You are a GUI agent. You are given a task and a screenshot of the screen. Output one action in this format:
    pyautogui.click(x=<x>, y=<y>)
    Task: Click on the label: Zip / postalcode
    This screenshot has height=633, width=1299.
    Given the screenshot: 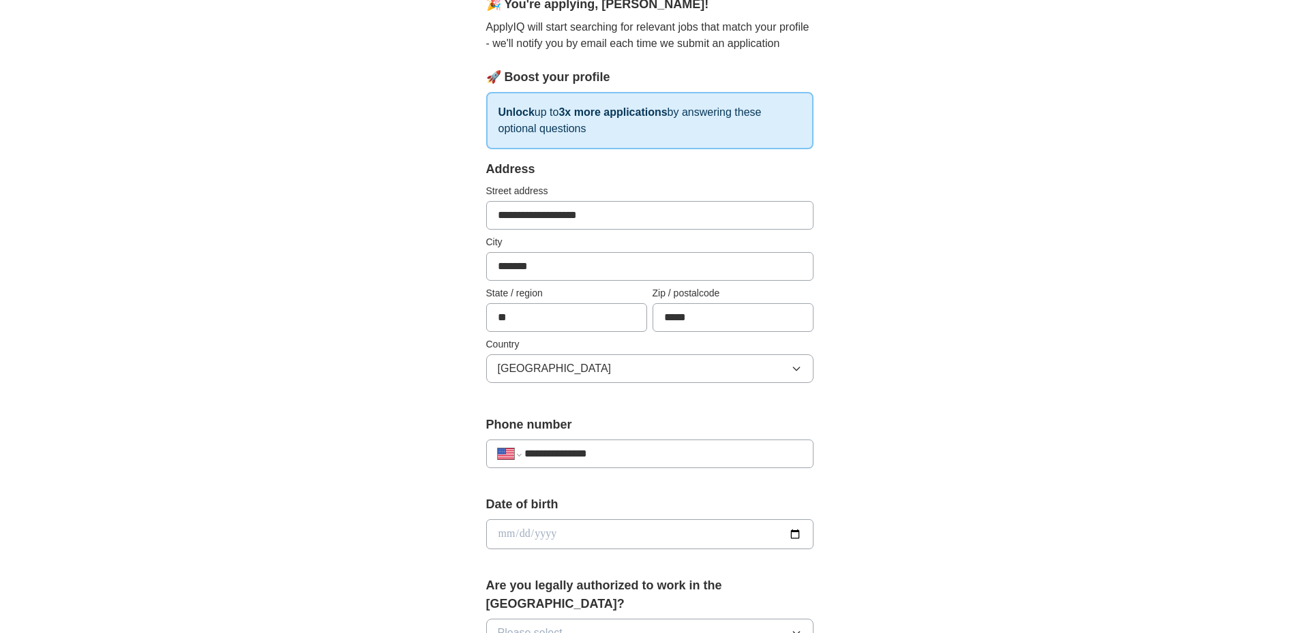 What is the action you would take?
    pyautogui.click(x=733, y=293)
    